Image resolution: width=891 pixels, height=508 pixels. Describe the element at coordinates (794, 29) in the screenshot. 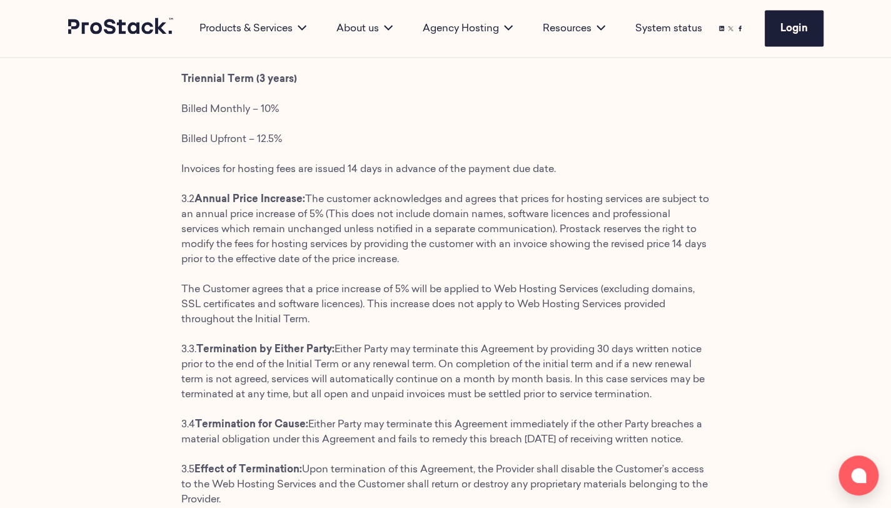

I see `a: Login` at that location.